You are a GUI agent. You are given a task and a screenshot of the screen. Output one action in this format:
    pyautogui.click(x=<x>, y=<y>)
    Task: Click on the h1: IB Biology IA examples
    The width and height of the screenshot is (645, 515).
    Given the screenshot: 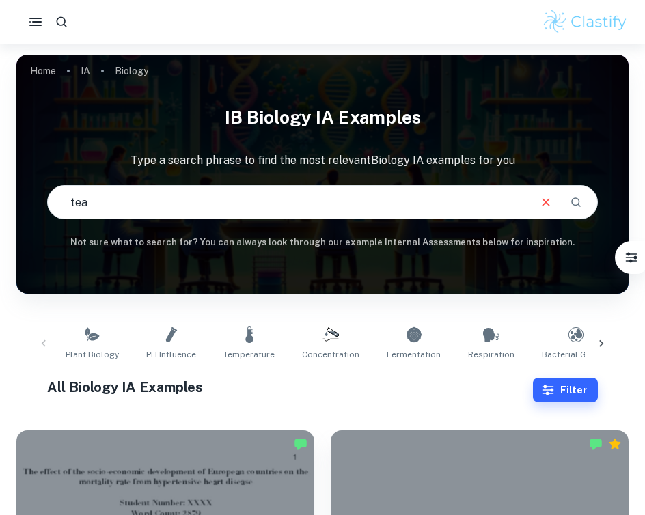 What is the action you would take?
    pyautogui.click(x=322, y=117)
    